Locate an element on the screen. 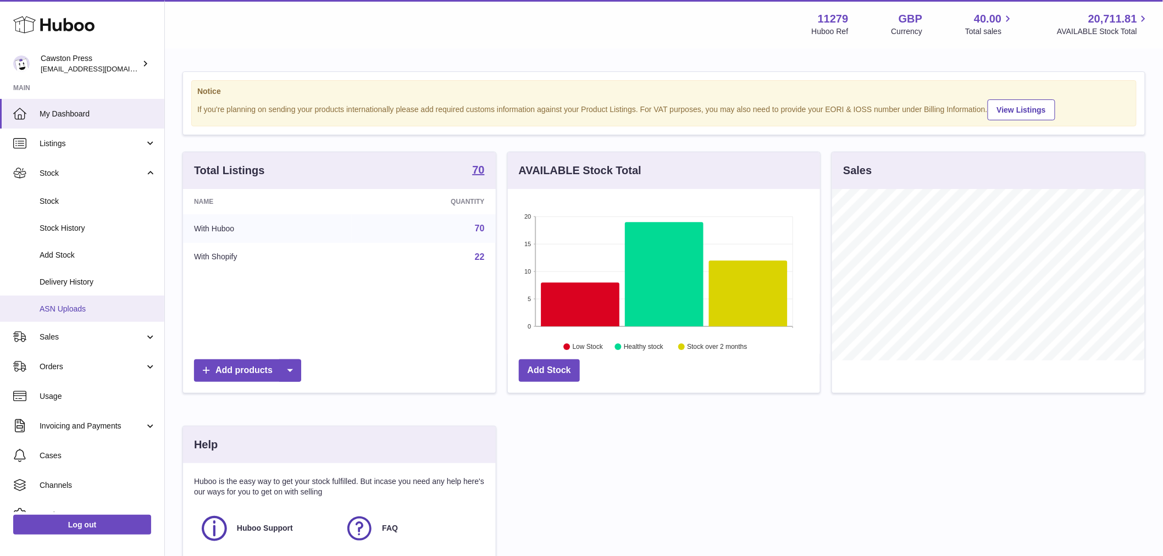 Image resolution: width=1163 pixels, height=556 pixels. th: Name is located at coordinates (267, 202).